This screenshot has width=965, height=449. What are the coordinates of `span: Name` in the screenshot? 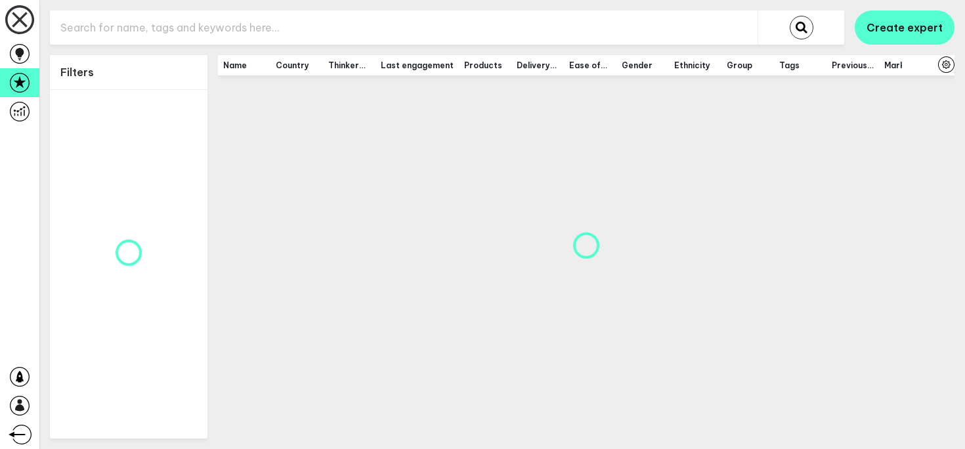 It's located at (244, 65).